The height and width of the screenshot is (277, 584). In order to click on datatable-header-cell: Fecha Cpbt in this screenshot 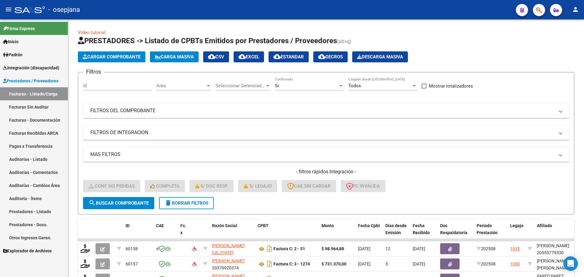, I will do `click(369, 233)`.